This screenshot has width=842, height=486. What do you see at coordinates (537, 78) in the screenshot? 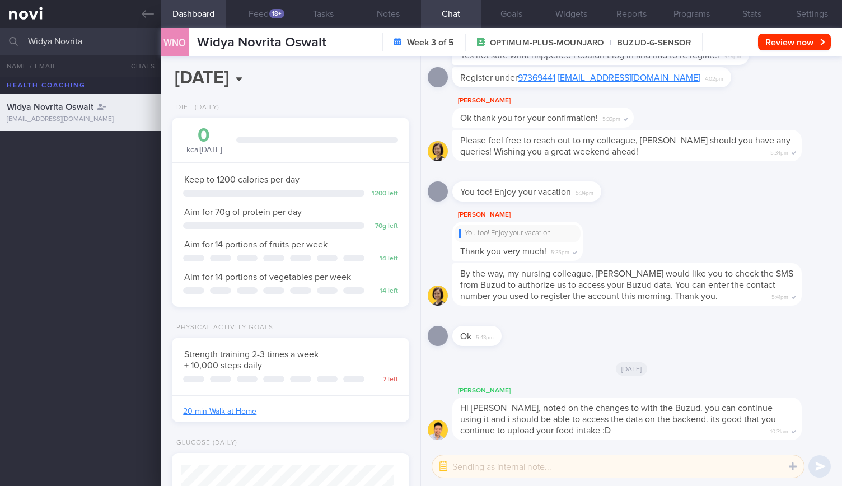
I see `a: 97369441` at bounding box center [537, 78].